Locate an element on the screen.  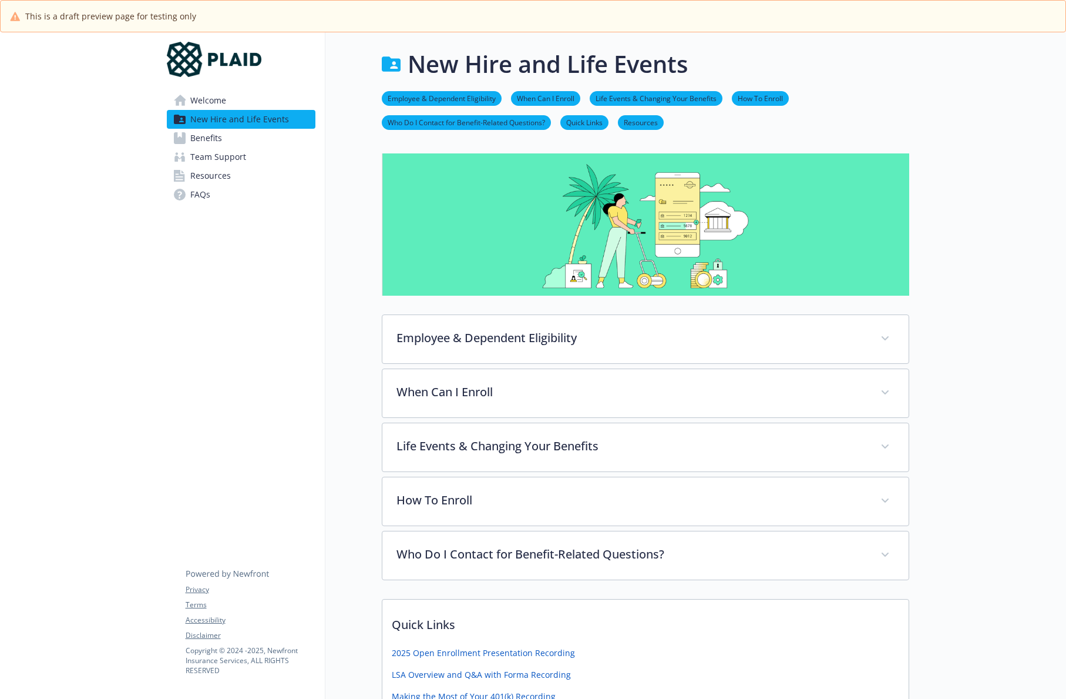
span: Benefits is located at coordinates (206, 138).